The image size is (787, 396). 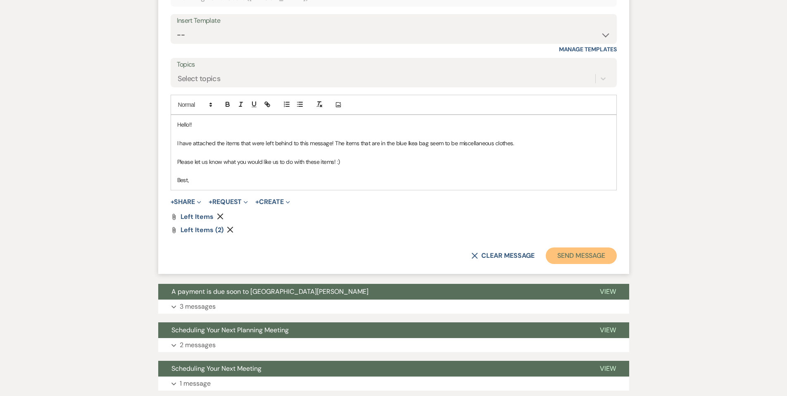 What do you see at coordinates (198, 306) in the screenshot?
I see `p: 3 messages` at bounding box center [198, 306].